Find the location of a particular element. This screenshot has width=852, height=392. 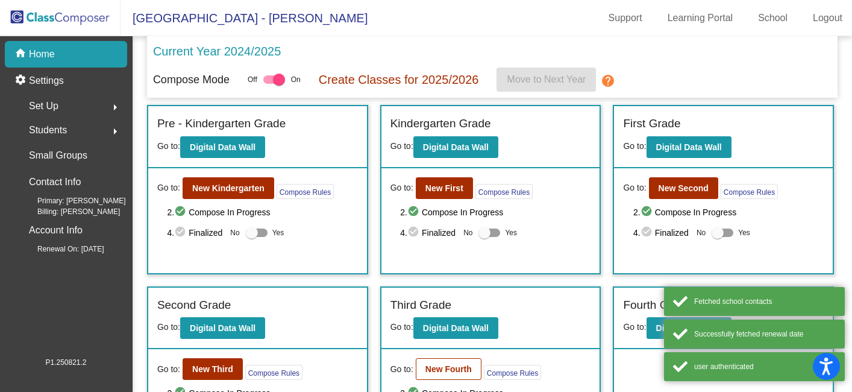

button: Move to Next Year is located at coordinates (546, 80).